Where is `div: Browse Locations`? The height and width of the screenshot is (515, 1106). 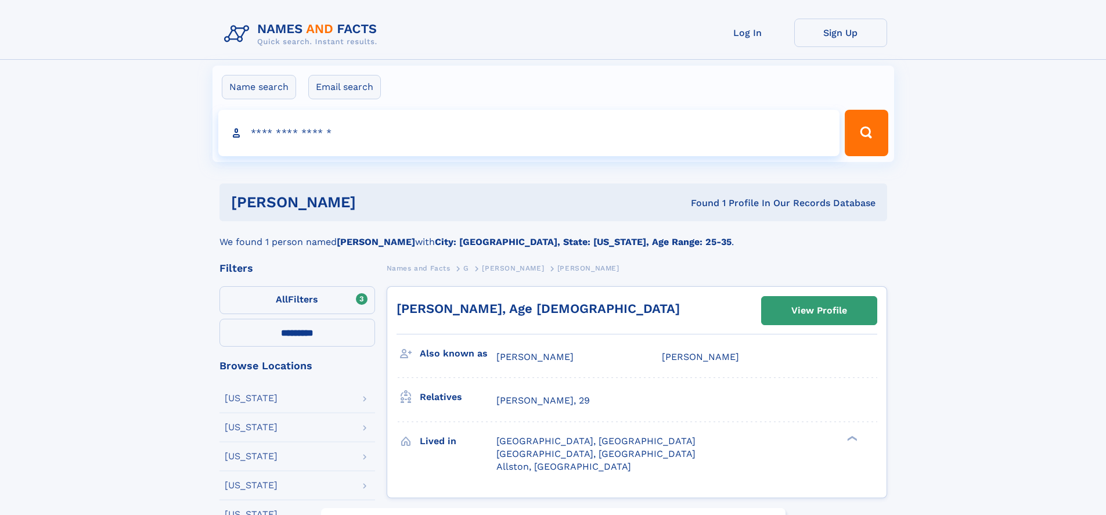 div: Browse Locations is located at coordinates (297, 366).